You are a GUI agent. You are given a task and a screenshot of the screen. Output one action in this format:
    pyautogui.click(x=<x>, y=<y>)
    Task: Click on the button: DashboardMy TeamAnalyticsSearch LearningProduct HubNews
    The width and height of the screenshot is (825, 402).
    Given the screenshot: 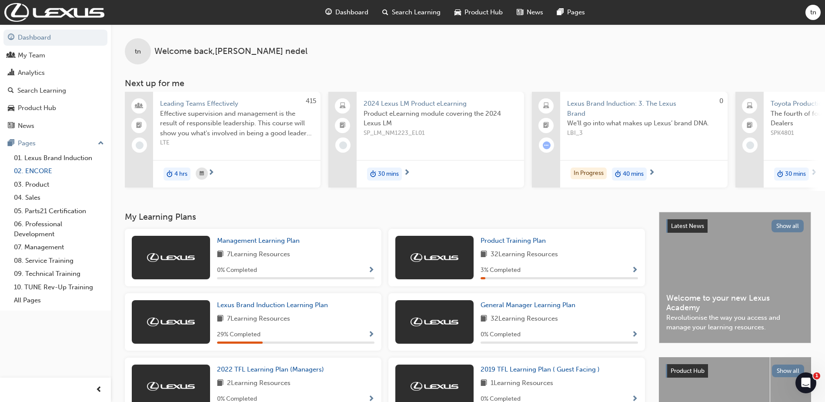 What is the action you would take?
    pyautogui.click(x=55, y=81)
    